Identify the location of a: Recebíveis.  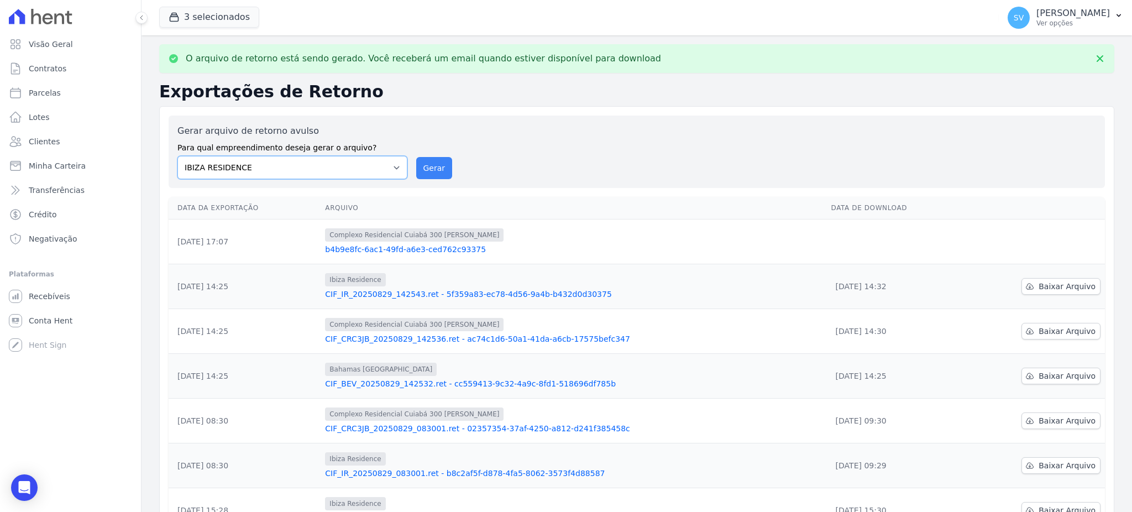
(70, 296).